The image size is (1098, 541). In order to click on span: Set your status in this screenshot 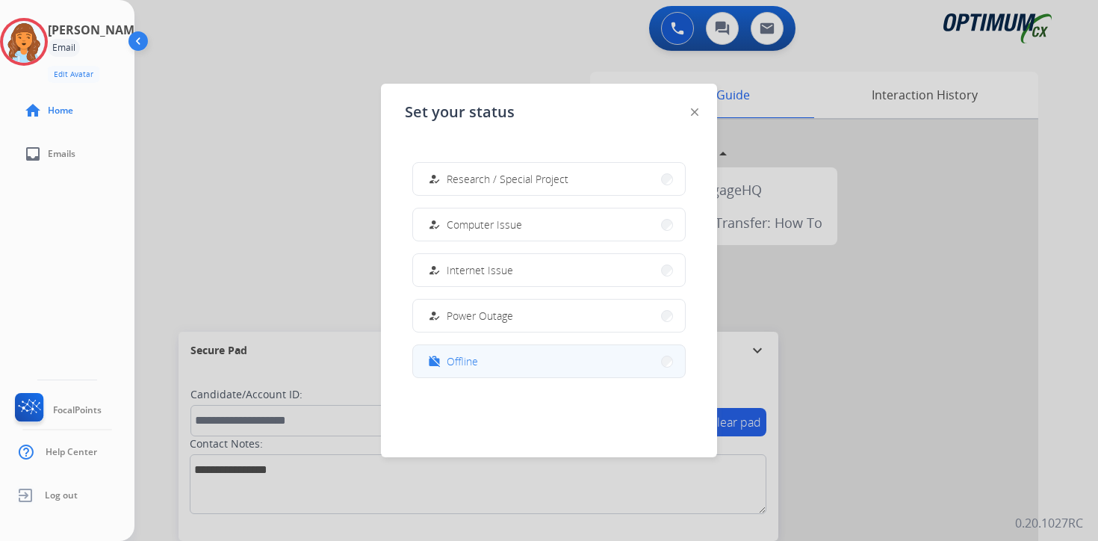, I will do `click(459, 112)`.